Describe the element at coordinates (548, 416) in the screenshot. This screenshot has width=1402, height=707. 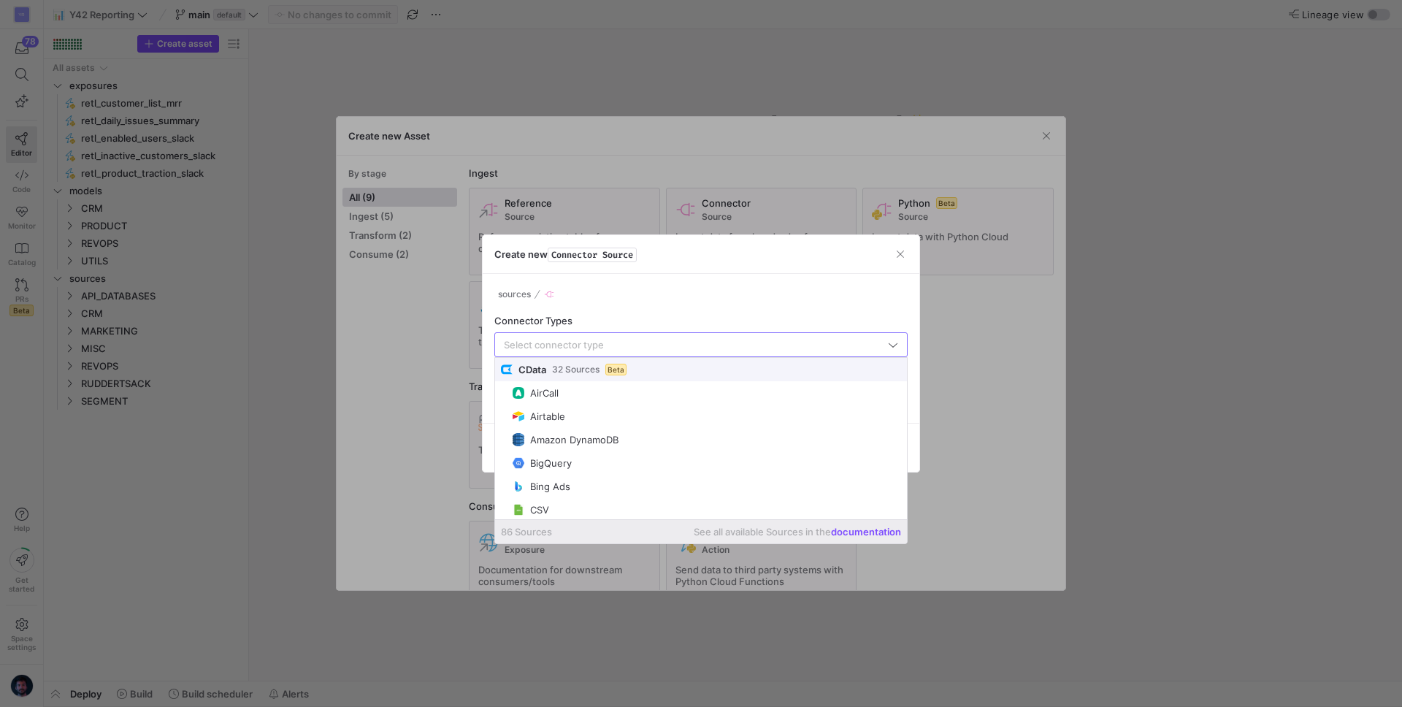
I see `div: Airtable` at that location.